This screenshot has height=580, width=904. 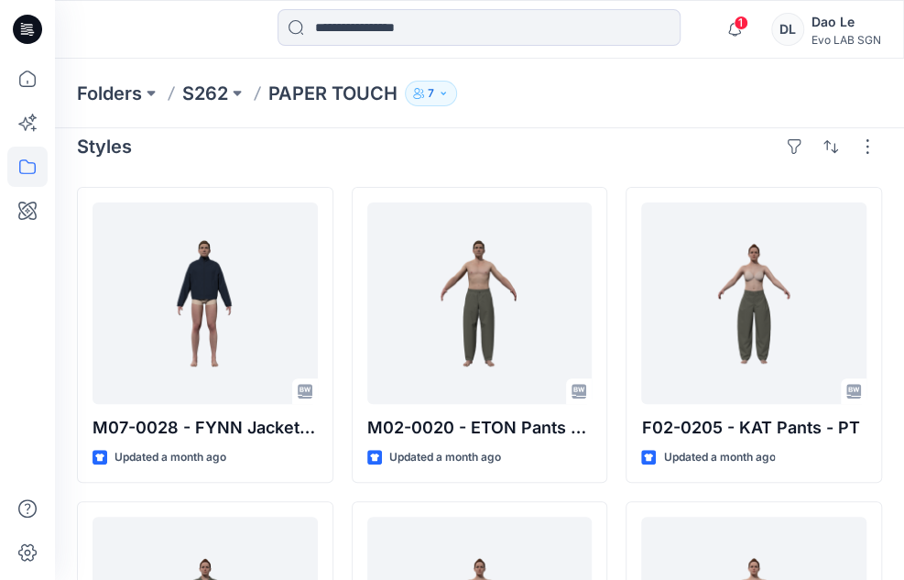 I want to click on a: M02-0020 - ETON Pants - PT, so click(x=480, y=303).